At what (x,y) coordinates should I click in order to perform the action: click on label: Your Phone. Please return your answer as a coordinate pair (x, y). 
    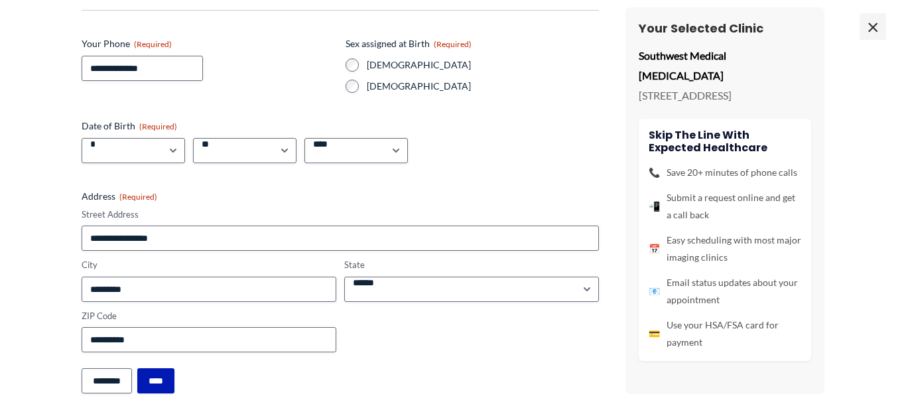
    Looking at the image, I should click on (208, 44).